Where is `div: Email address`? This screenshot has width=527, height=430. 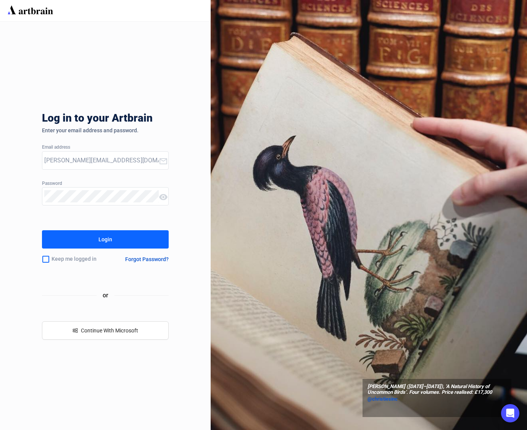
div: Email address is located at coordinates (105, 148).